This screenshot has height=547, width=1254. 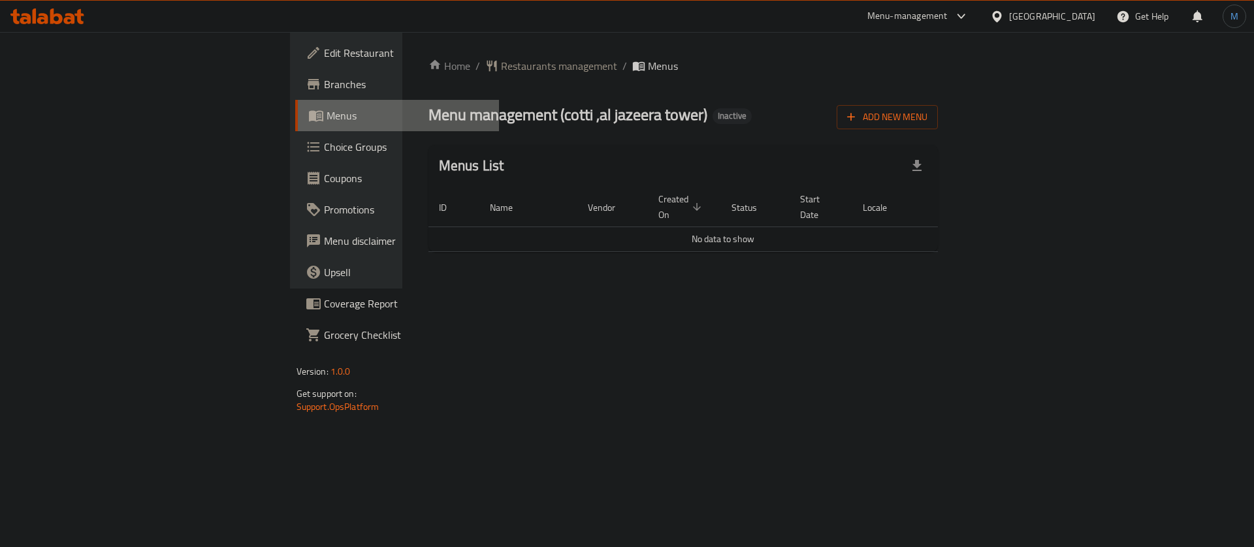 I want to click on span: Choice Groups, so click(x=406, y=147).